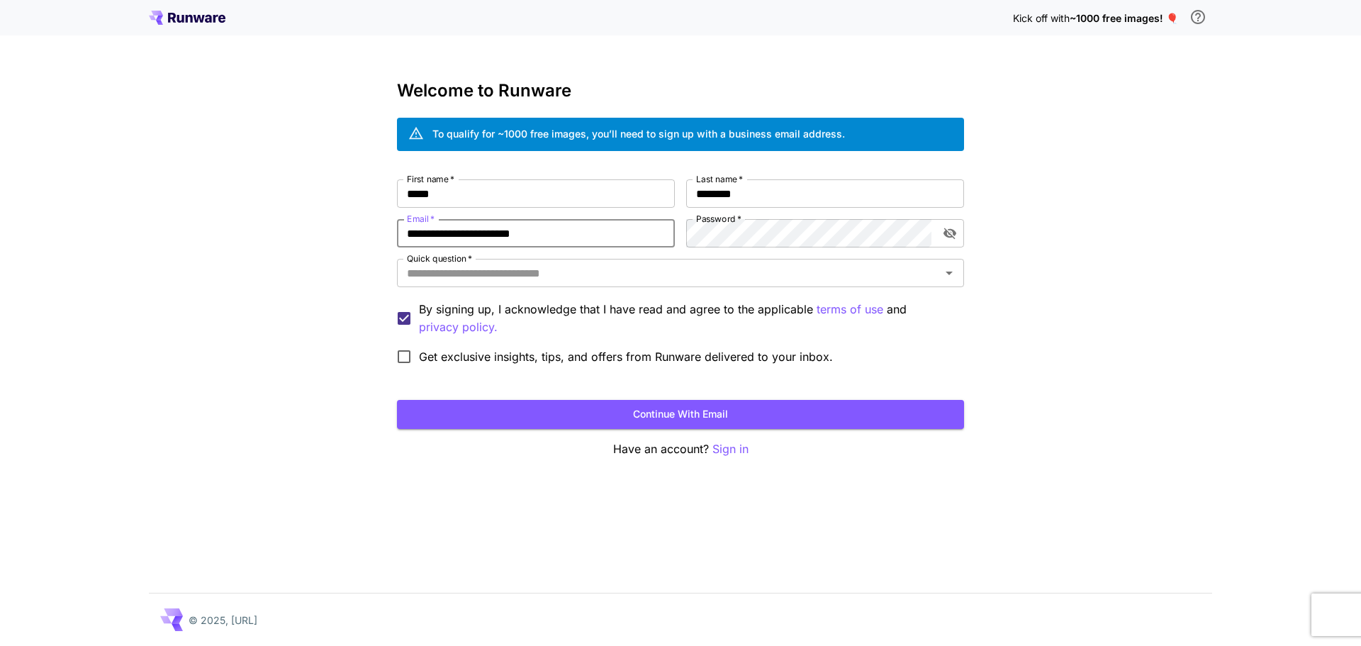 This screenshot has width=1361, height=646. Describe the element at coordinates (458, 327) in the screenshot. I see `p: privacy policy.` at that location.